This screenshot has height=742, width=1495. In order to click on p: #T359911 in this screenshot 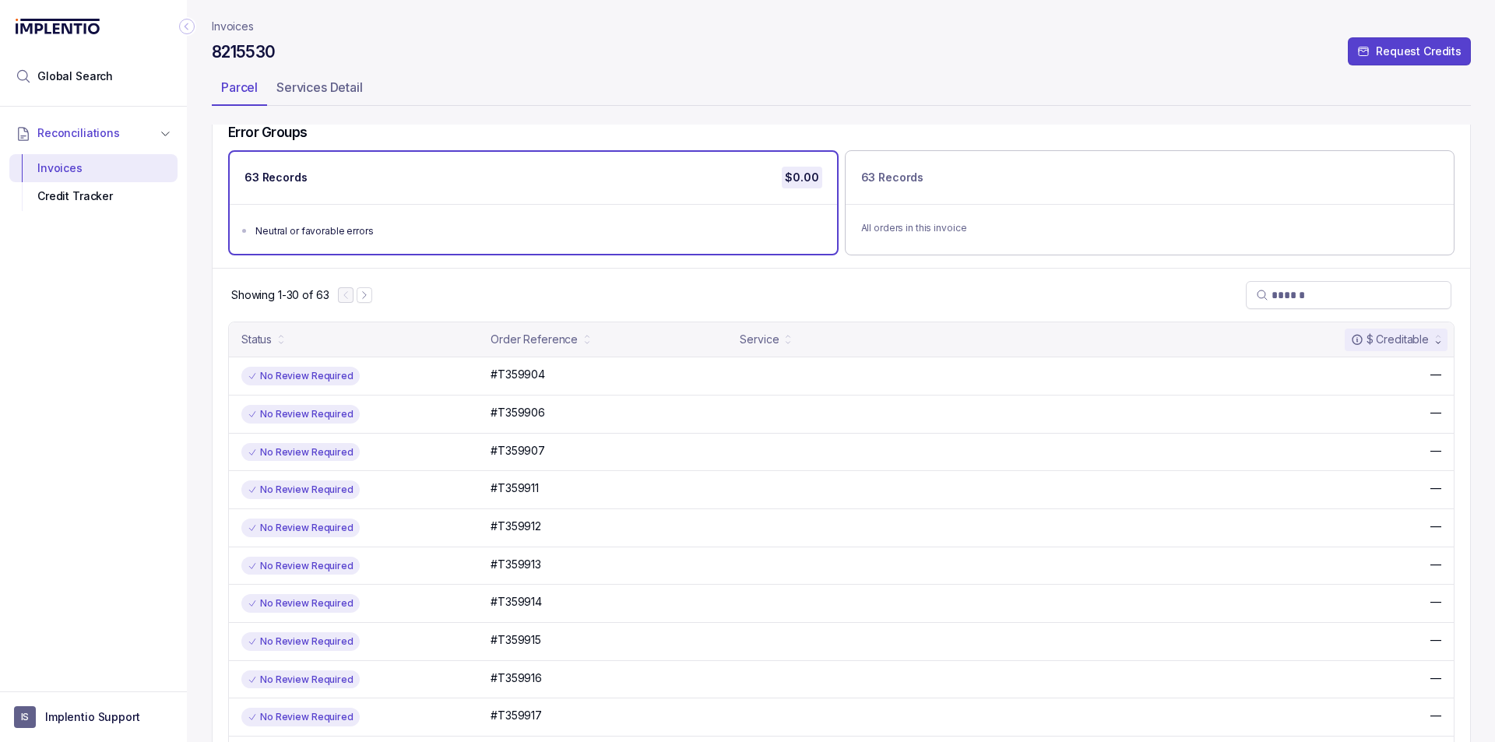, I will do `click(515, 488)`.